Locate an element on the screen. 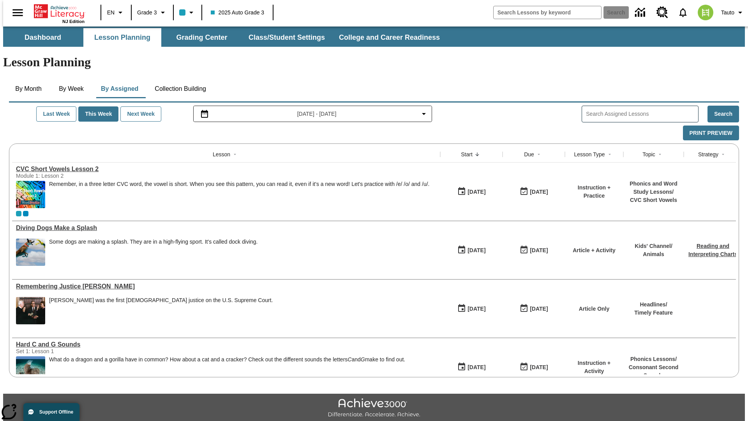 Image resolution: width=748 pixels, height=421 pixels. a: CVC Short Vowels Lesson 2, Lessons is located at coordinates (226, 169).